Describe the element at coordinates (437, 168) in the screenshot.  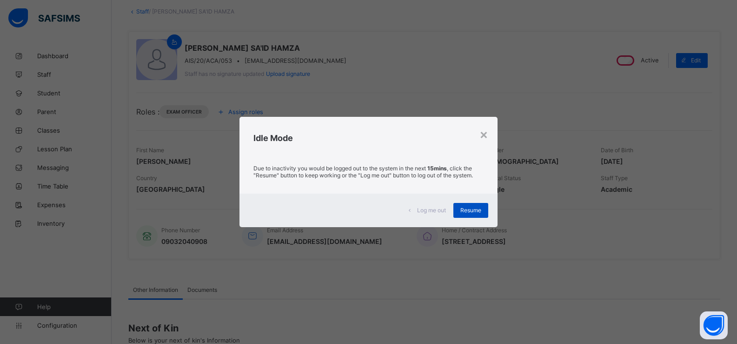
I see `strong: 15mins` at that location.